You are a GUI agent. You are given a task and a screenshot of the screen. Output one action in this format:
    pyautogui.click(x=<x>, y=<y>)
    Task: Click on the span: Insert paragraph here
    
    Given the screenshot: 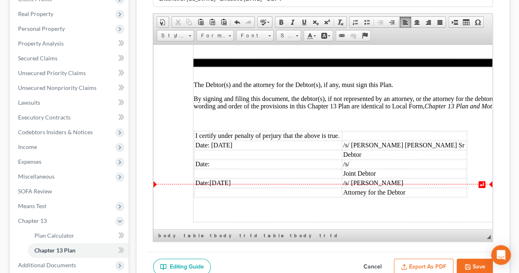 What is the action you would take?
    pyautogui.click(x=328, y=139)
    